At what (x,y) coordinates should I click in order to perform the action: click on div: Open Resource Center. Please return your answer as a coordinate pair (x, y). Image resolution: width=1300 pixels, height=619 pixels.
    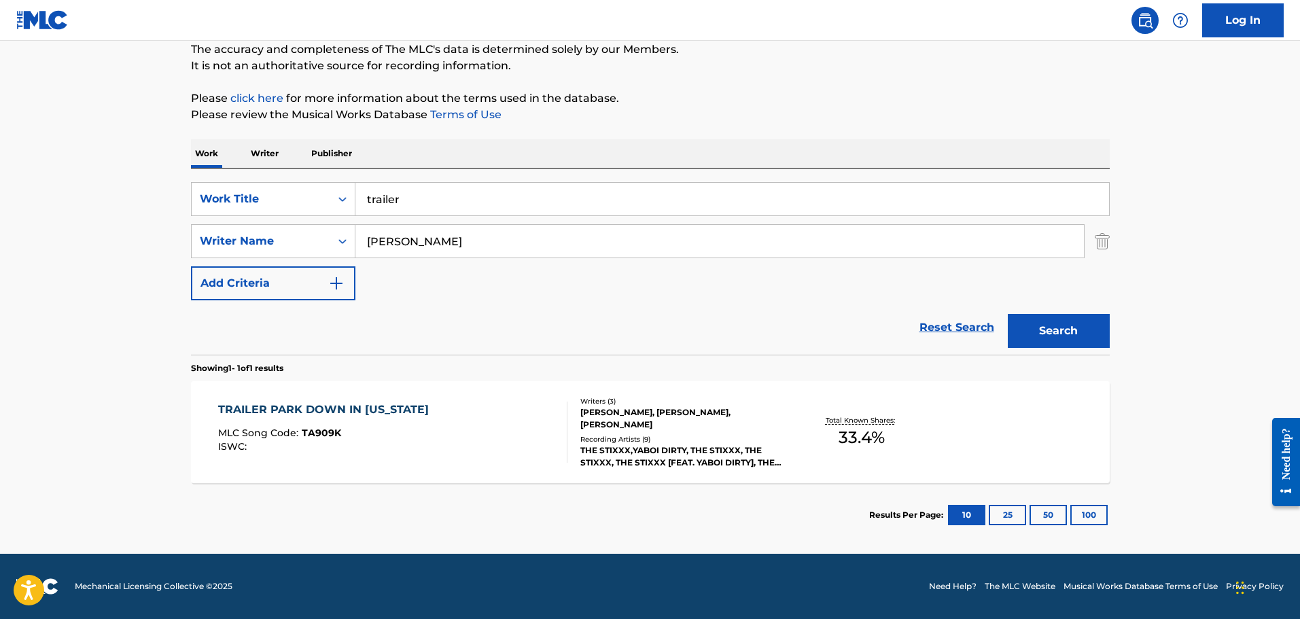
    Looking at the image, I should click on (24, 54).